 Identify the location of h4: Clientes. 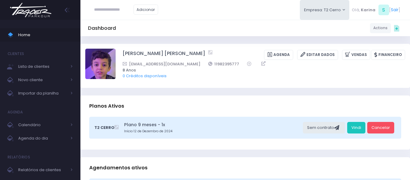
(16, 54).